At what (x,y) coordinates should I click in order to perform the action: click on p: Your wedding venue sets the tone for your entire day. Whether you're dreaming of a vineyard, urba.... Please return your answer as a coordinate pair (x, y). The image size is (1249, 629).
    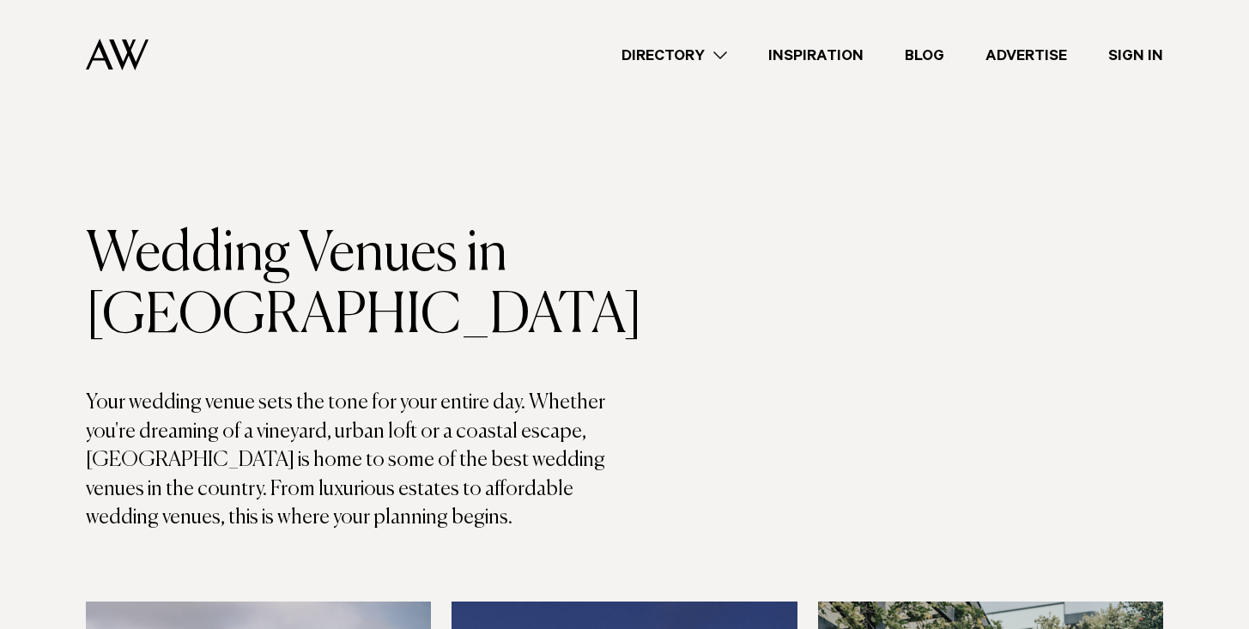
    Looking at the image, I should click on (355, 461).